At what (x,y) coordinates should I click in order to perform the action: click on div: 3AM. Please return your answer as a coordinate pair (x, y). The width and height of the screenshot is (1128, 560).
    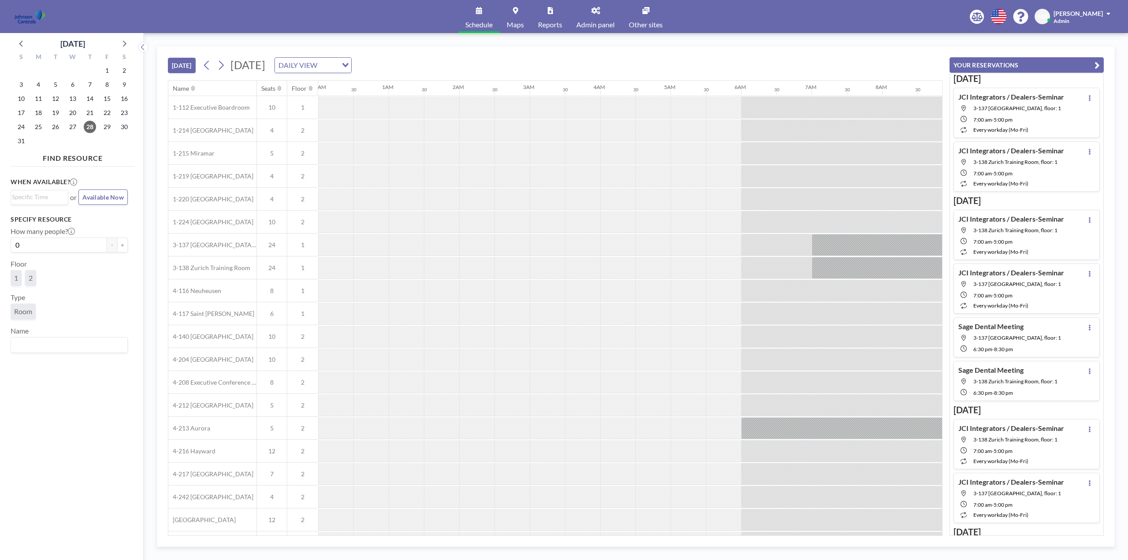
    Looking at the image, I should click on (529, 87).